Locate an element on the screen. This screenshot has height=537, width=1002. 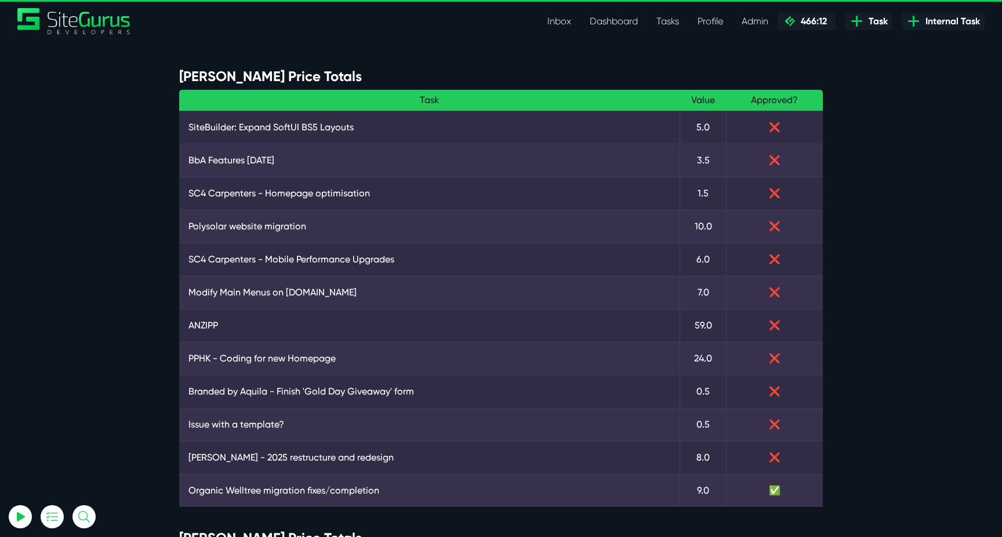
td: 59.0 is located at coordinates (703, 325).